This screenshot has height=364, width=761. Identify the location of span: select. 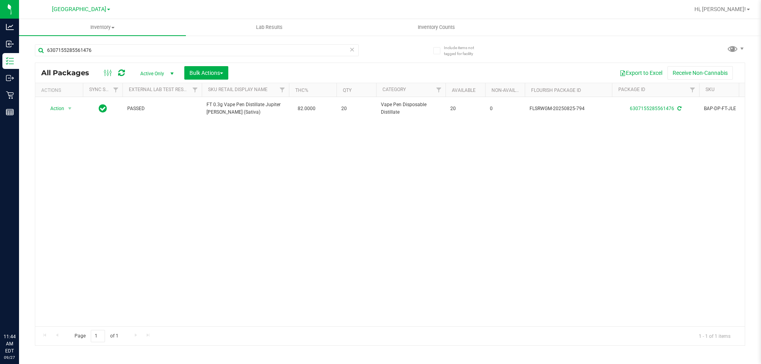
(70, 109).